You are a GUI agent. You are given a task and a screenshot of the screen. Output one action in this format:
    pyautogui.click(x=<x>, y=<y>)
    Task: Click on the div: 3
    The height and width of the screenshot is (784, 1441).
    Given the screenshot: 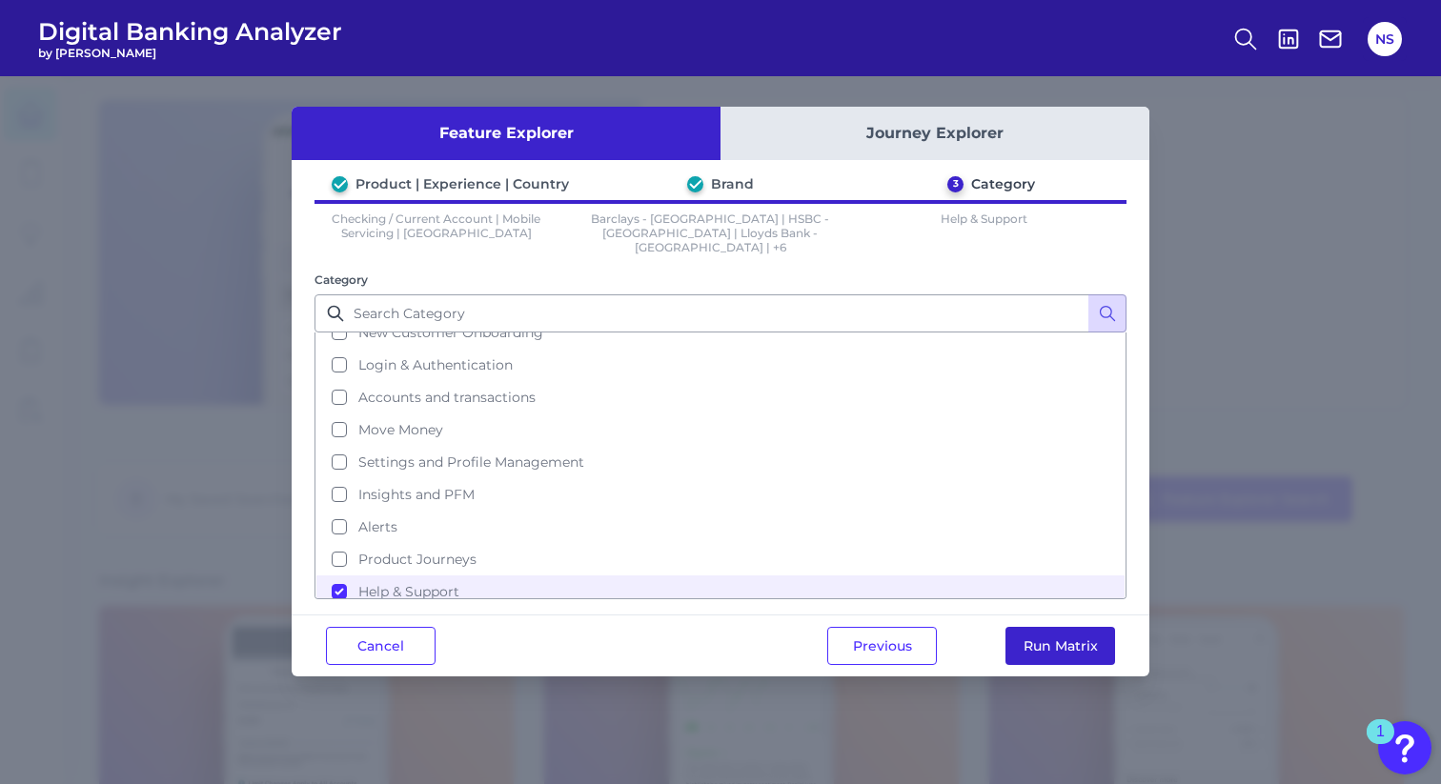 What is the action you would take?
    pyautogui.click(x=955, y=184)
    